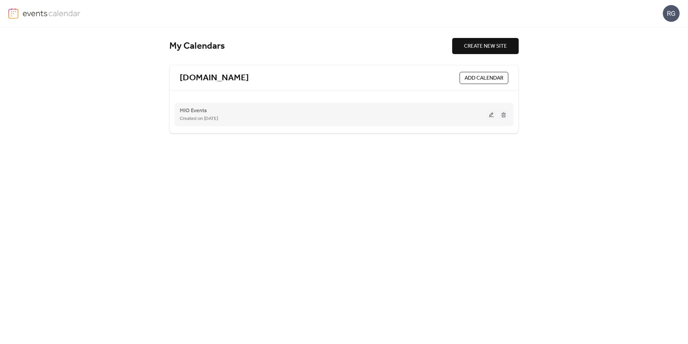  I want to click on button: ADD CALENDAR, so click(484, 78).